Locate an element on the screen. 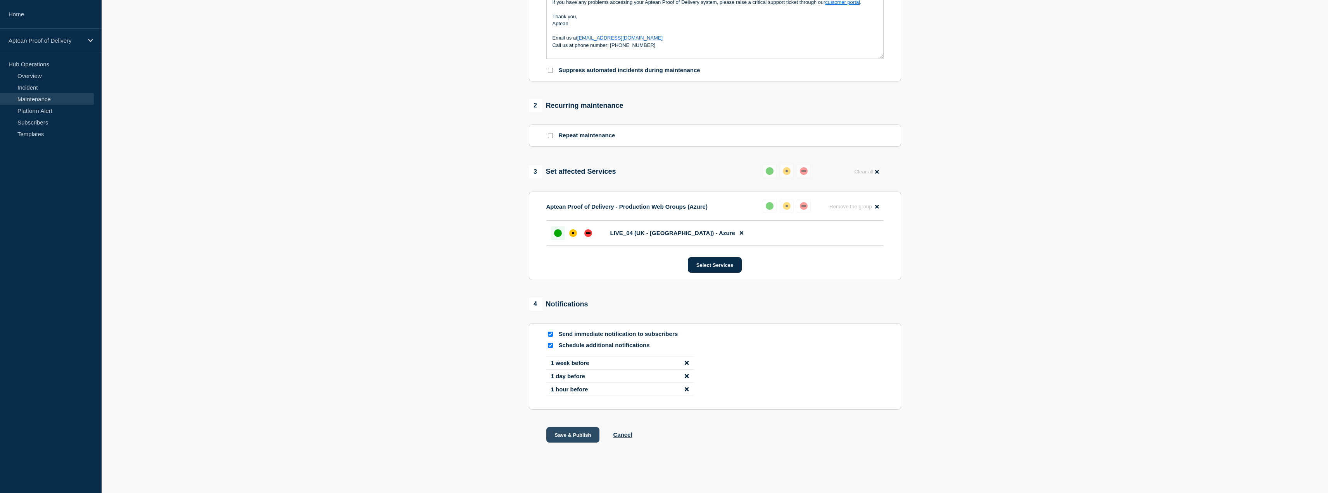 This screenshot has width=1328, height=493. input: Suppress automated incidents during maintenance is located at coordinates (550, 70).